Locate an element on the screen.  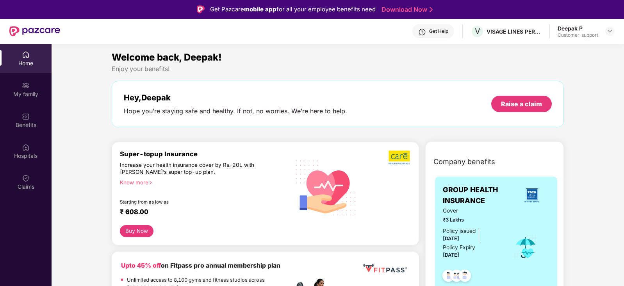
div: ₹ 608.00 is located at coordinates (201, 212).